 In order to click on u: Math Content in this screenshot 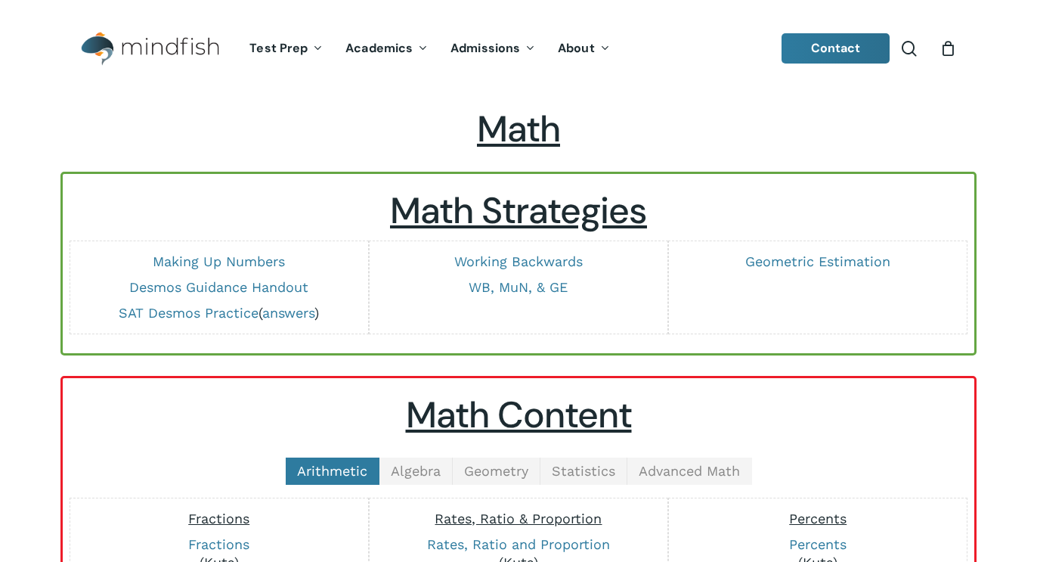, I will do `click(518, 414)`.